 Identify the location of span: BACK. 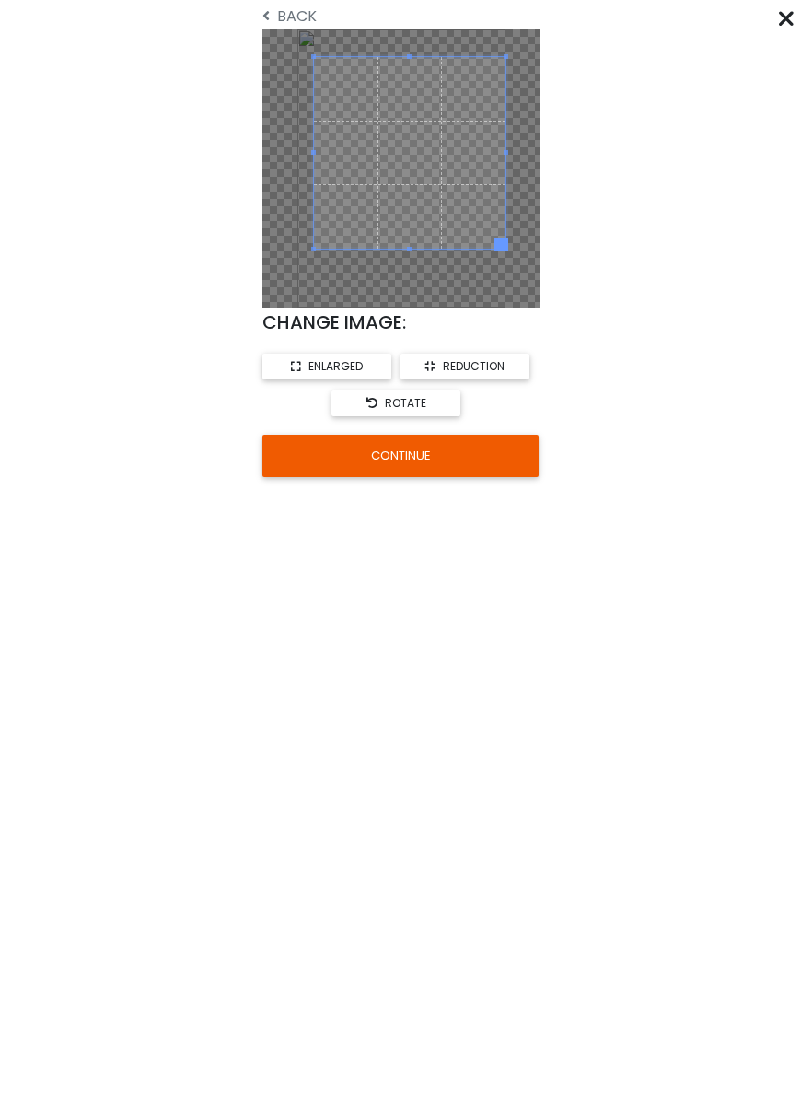
(289, 16).